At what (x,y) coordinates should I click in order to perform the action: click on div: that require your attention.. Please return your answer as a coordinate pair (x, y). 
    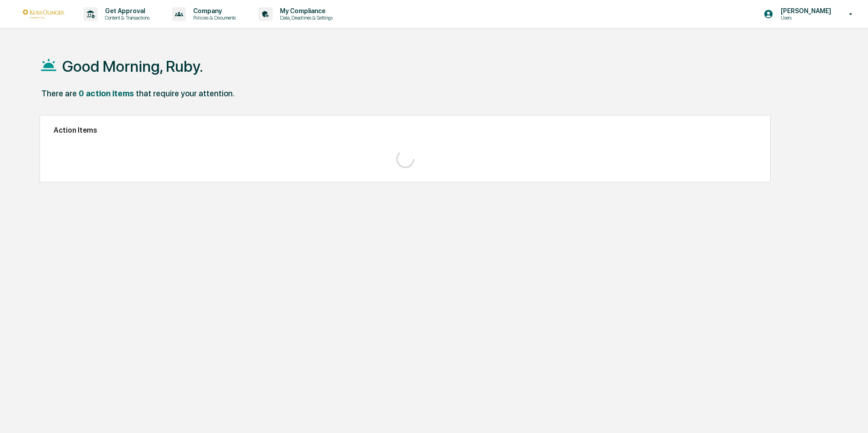
    Looking at the image, I should click on (185, 93).